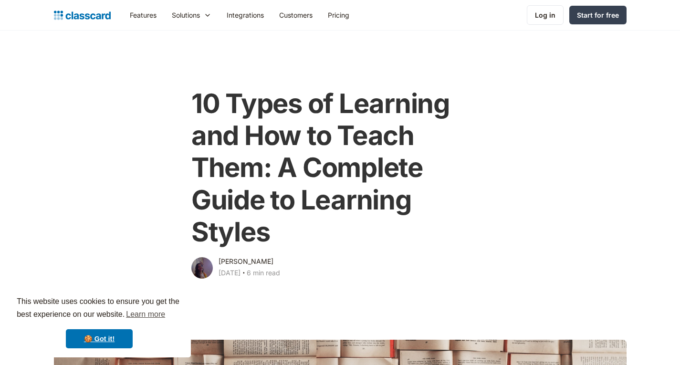  I want to click on a: Customers, so click(296, 15).